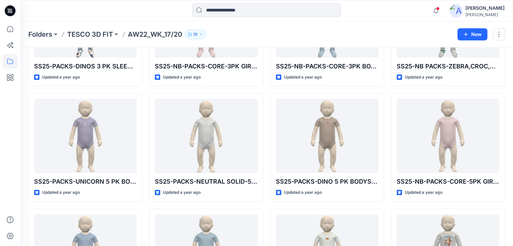  I want to click on p: SS25-NB-PACKS-CORE-3PK BOYS SLEEPSUITS, so click(327, 66).